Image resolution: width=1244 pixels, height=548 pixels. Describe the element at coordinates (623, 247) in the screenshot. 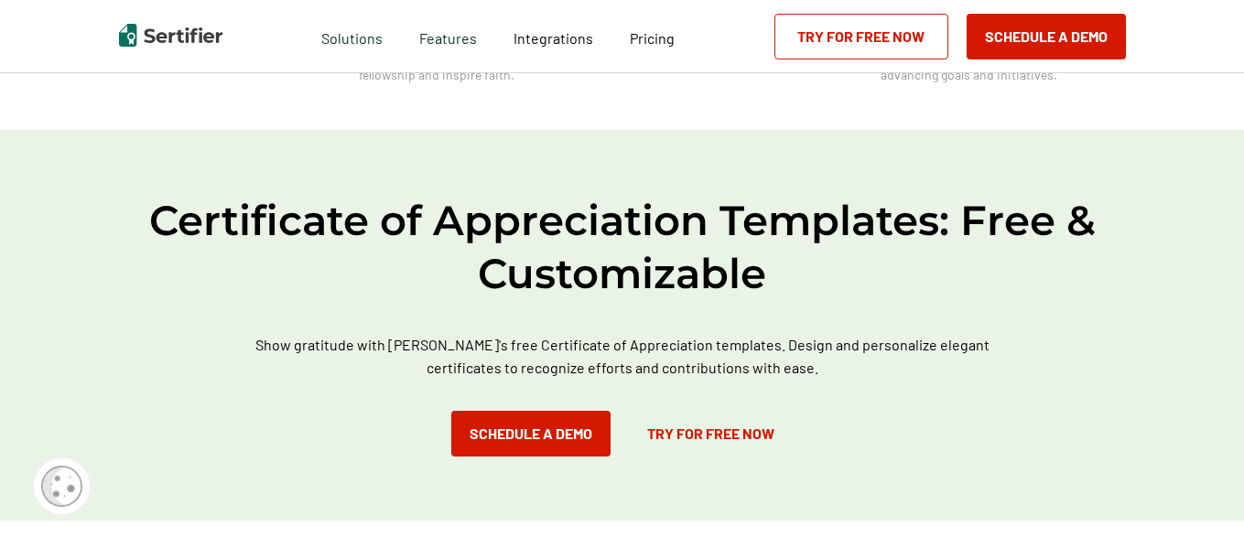

I see `h2: Certificate of Appreciation Templates: Free & Customizable` at that location.